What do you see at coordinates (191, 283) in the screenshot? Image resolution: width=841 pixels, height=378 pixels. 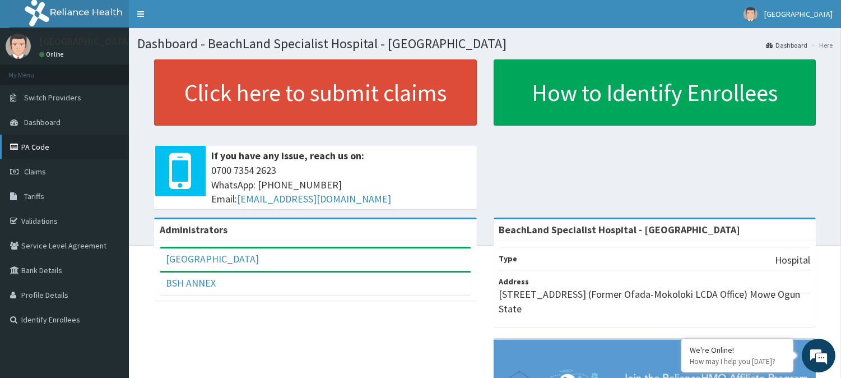 I see `a: BSH ANNEX` at bounding box center [191, 283].